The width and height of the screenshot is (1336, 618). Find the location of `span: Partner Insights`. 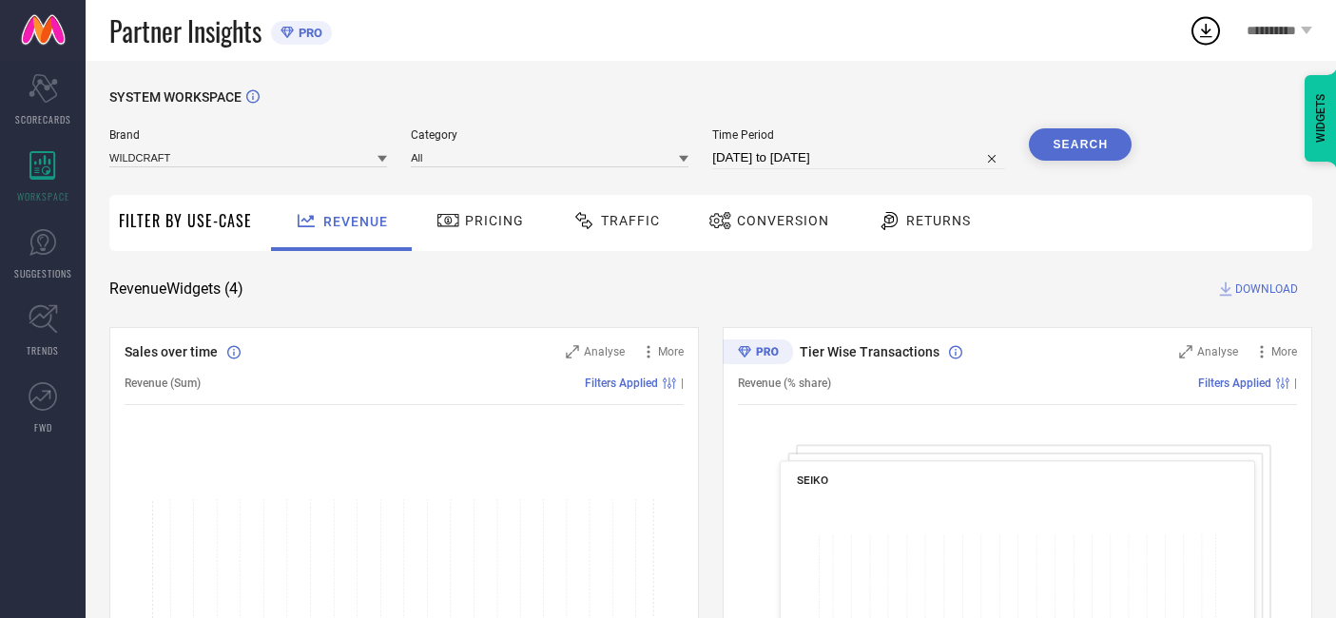

span: Partner Insights is located at coordinates (185, 30).